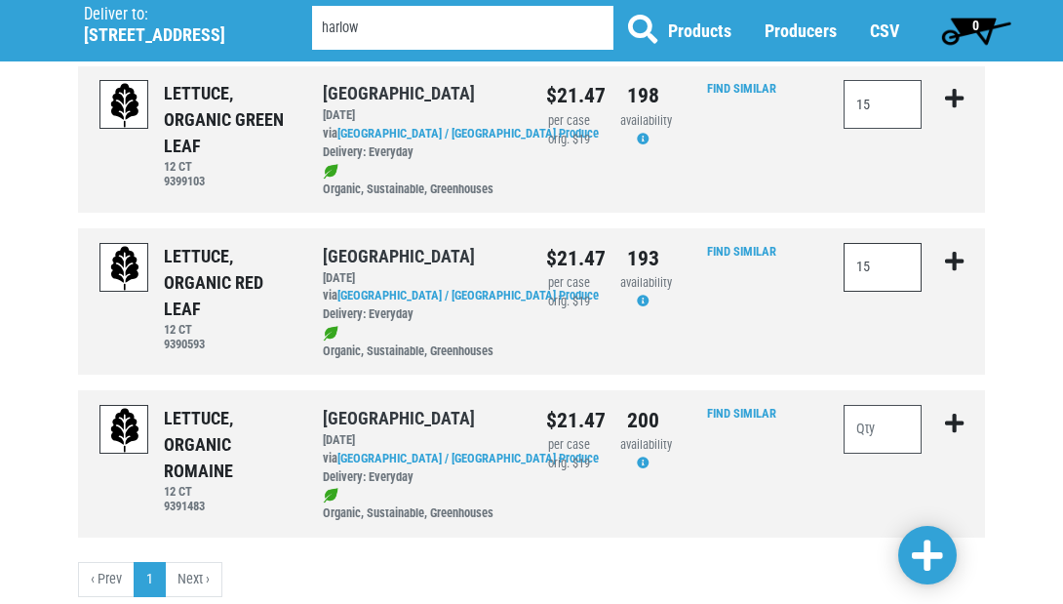 This screenshot has width=1063, height=604. Describe the element at coordinates (228, 180) in the screenshot. I see `h6: 9399103` at that location.